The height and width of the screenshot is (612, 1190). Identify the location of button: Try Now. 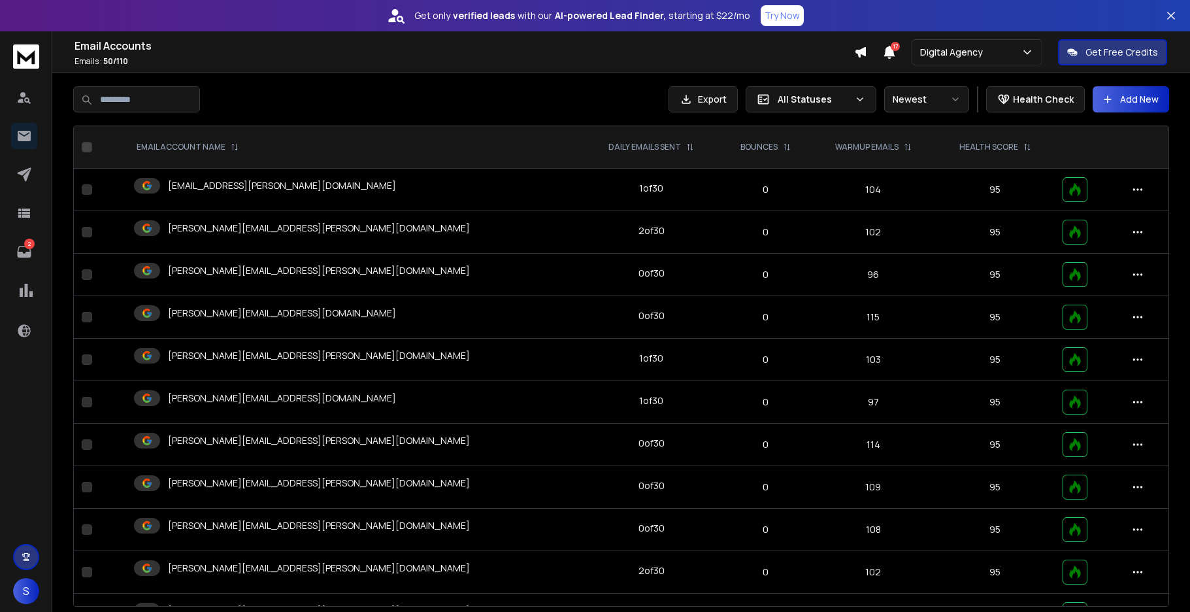
(782, 16).